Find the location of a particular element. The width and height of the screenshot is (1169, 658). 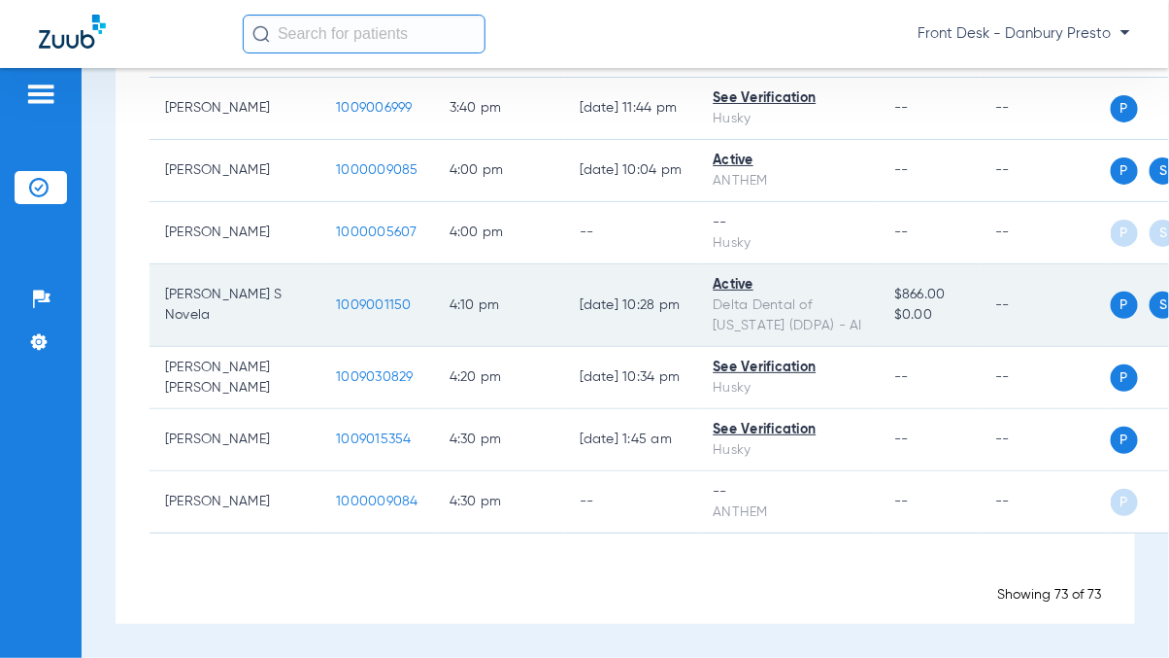

span: 1000009085 is located at coordinates (377, 170).